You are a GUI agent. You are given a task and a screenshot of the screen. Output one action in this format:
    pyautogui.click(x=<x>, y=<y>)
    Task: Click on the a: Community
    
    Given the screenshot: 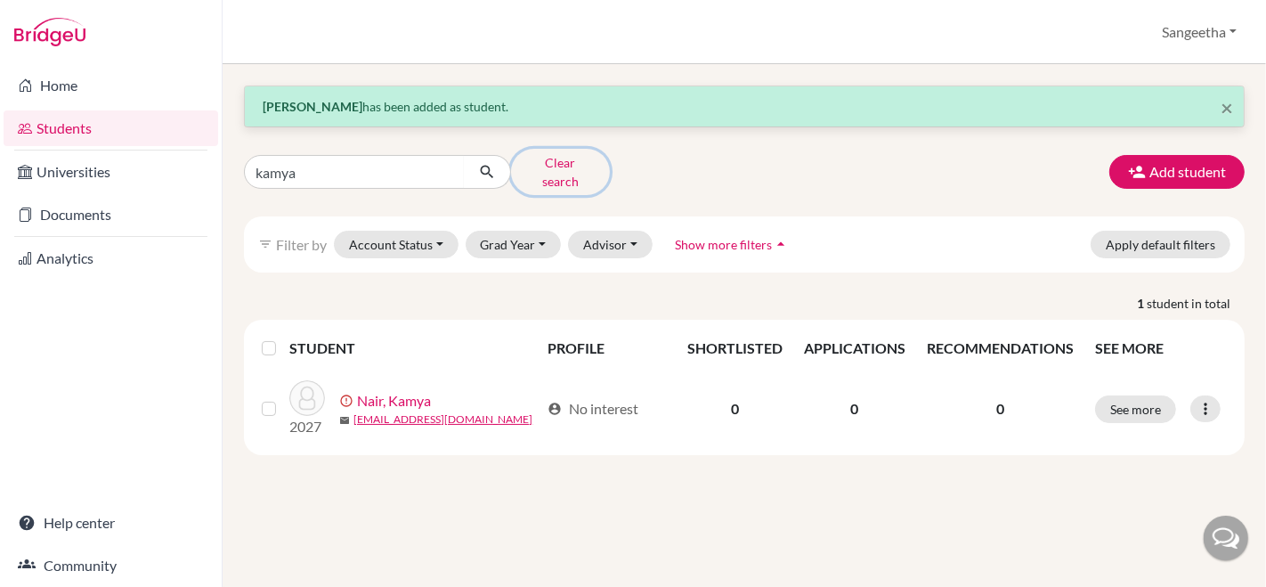 What is the action you would take?
    pyautogui.click(x=110, y=565)
    